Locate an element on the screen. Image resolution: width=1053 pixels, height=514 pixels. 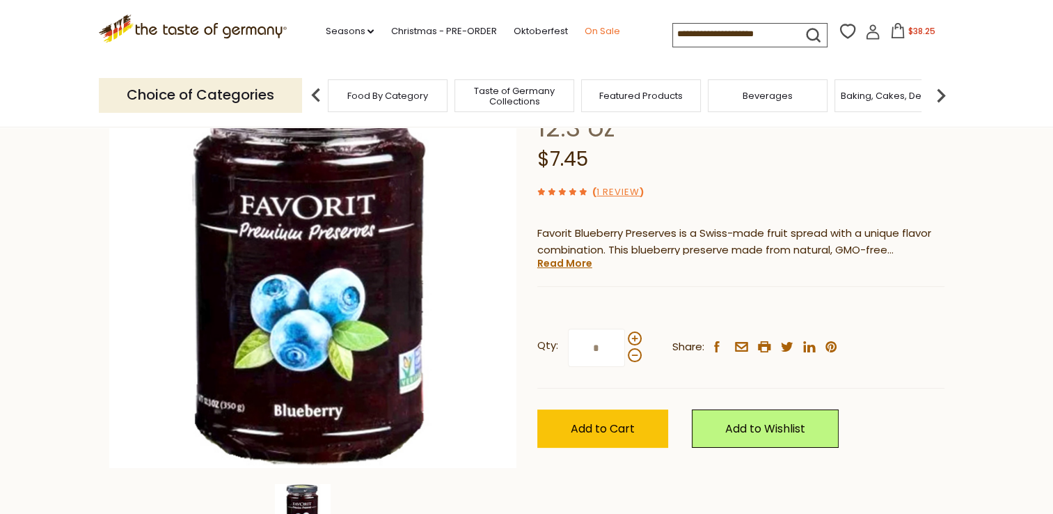
a: Baking, Cakes, Desserts is located at coordinates (895, 95).